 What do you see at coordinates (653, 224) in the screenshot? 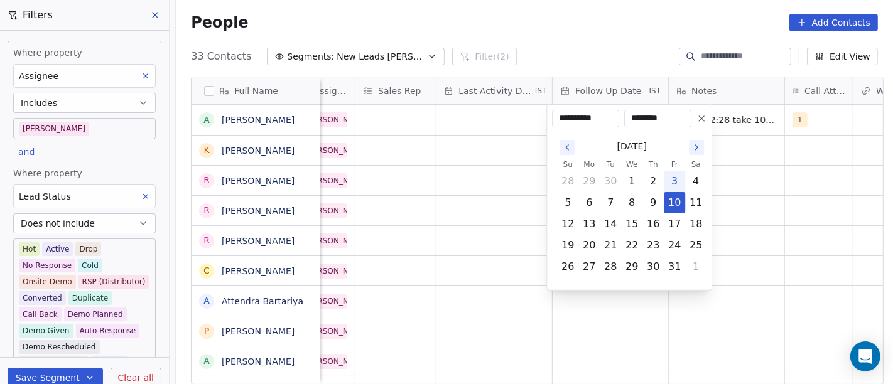
I see `button: Thursday, October 16th, 2025` at bounding box center [653, 224].